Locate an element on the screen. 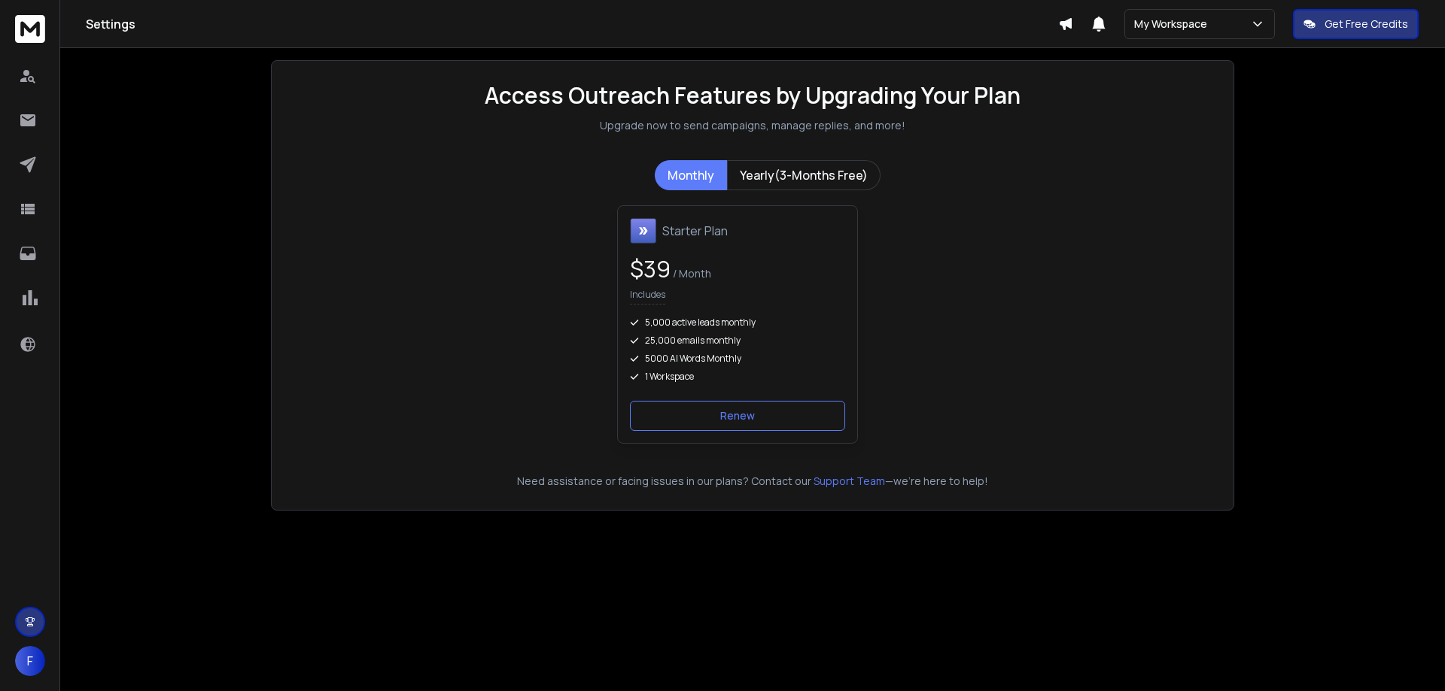 The height and width of the screenshot is (691, 1445). div: 5000 AI Words Monthly is located at coordinates (737, 359).